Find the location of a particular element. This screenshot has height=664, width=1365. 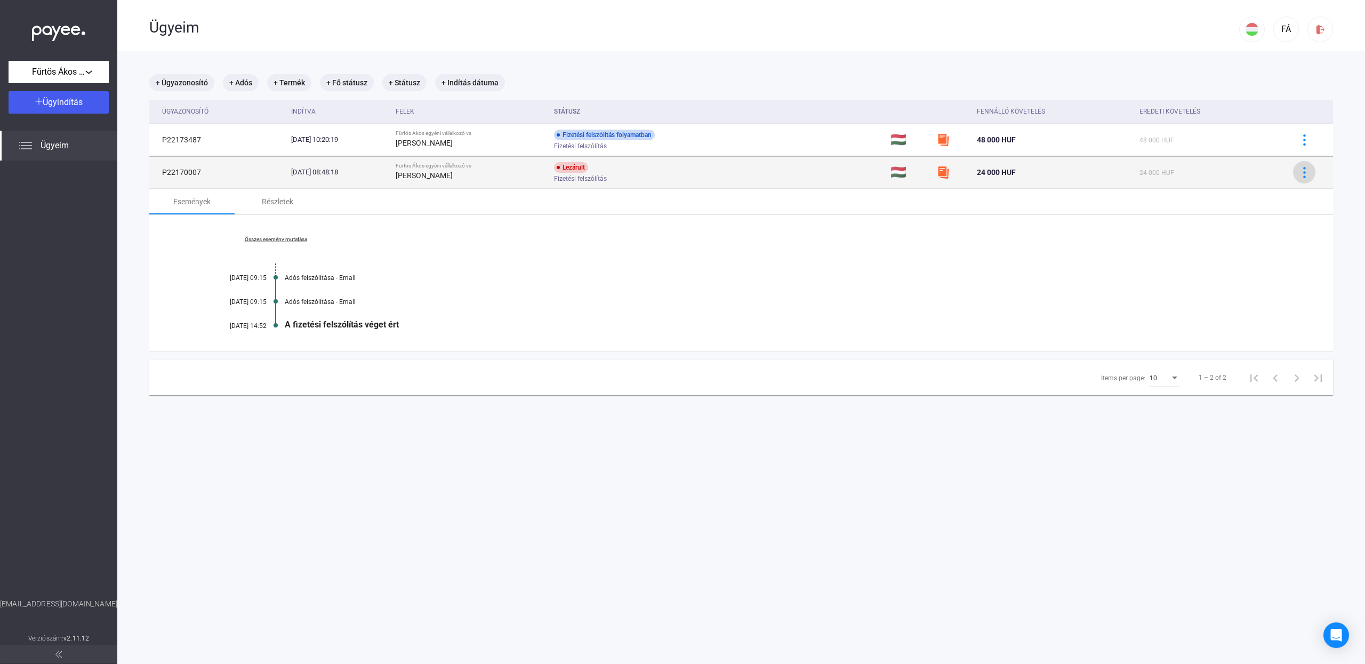

button: HU is located at coordinates (1252, 29).